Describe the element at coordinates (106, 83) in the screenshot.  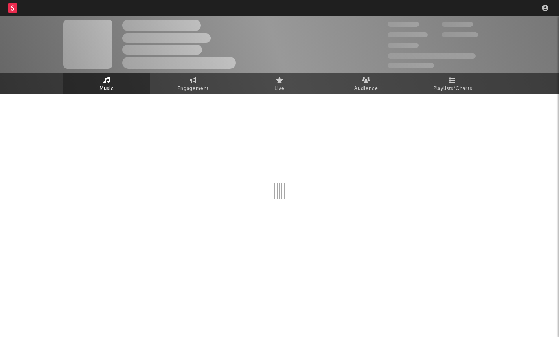
I see `a: Music` at that location.